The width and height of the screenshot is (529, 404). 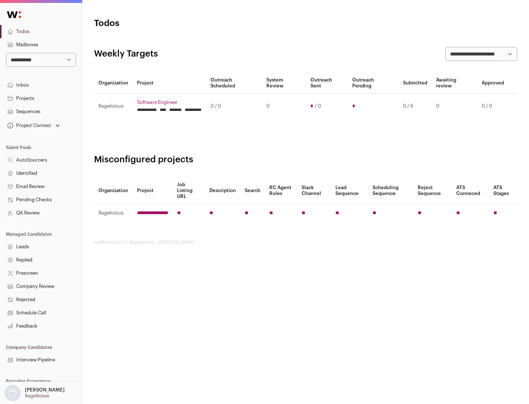 I want to click on th: System Review, so click(x=283, y=83).